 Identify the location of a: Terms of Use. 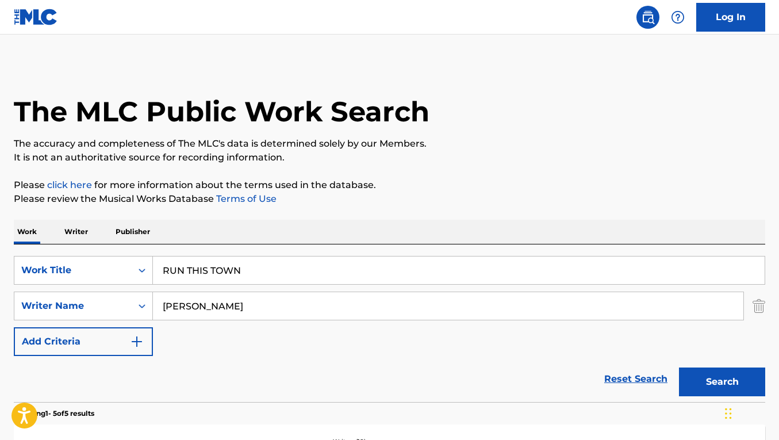
(245, 198).